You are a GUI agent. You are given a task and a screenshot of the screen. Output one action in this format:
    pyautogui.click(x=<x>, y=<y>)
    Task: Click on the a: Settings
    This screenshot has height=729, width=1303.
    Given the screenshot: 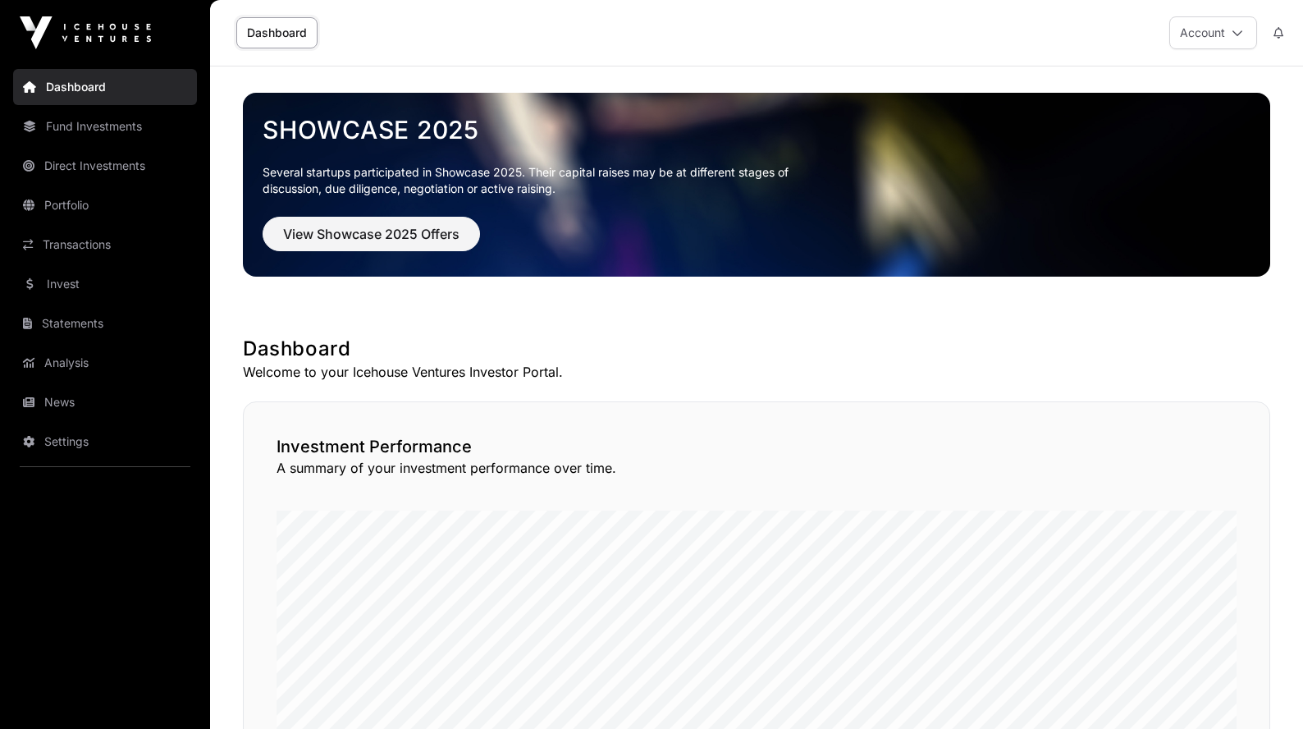 What is the action you would take?
    pyautogui.click(x=105, y=442)
    